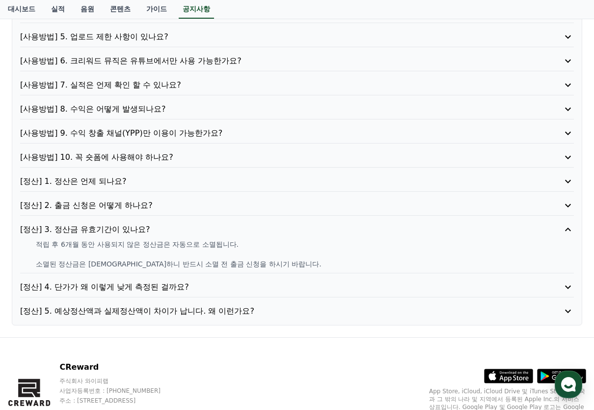  What do you see at coordinates (96, 331) in the screenshot?
I see `span: 대화` at bounding box center [96, 331].